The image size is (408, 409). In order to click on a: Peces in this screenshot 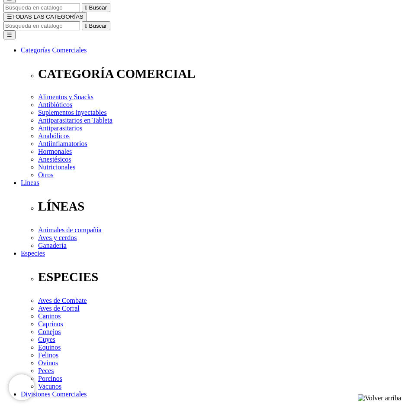, I will do `click(46, 370)`.